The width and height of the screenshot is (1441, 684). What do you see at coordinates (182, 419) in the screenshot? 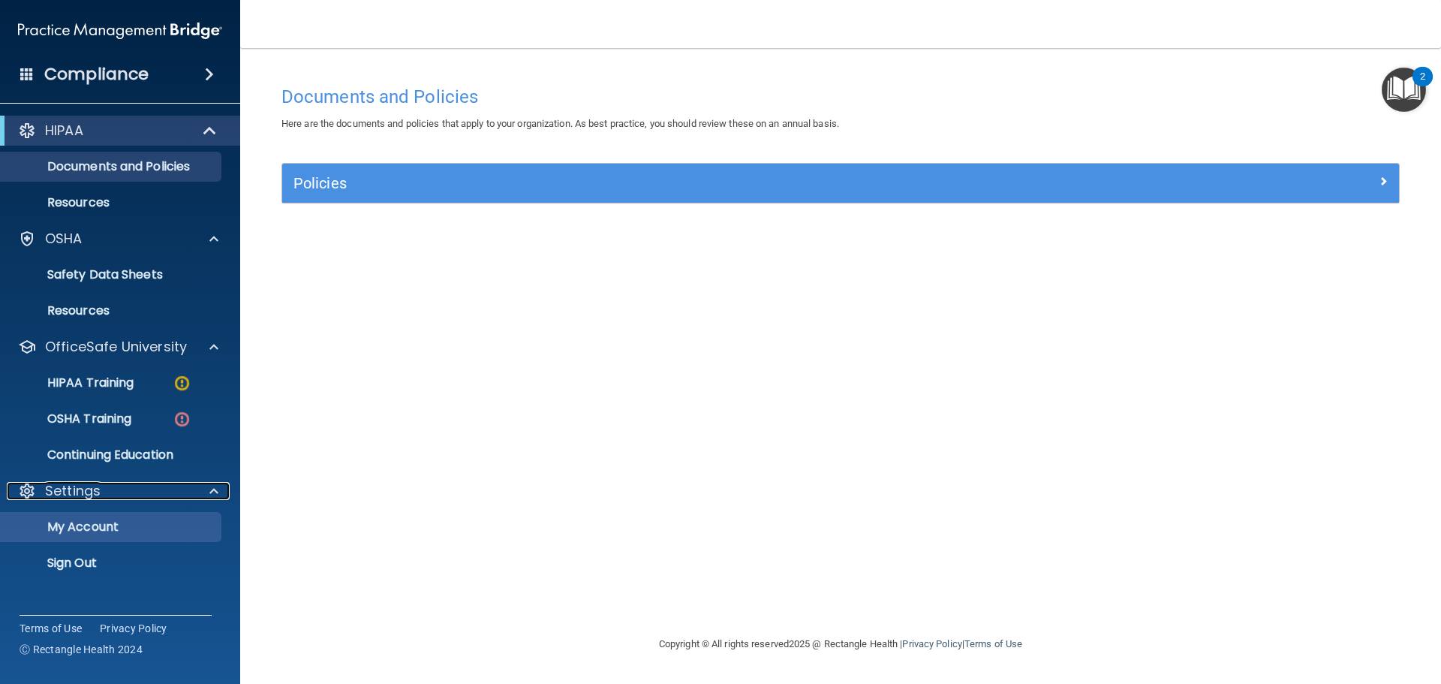
I see `img: danger-circle.6113f641.png` at bounding box center [182, 419].